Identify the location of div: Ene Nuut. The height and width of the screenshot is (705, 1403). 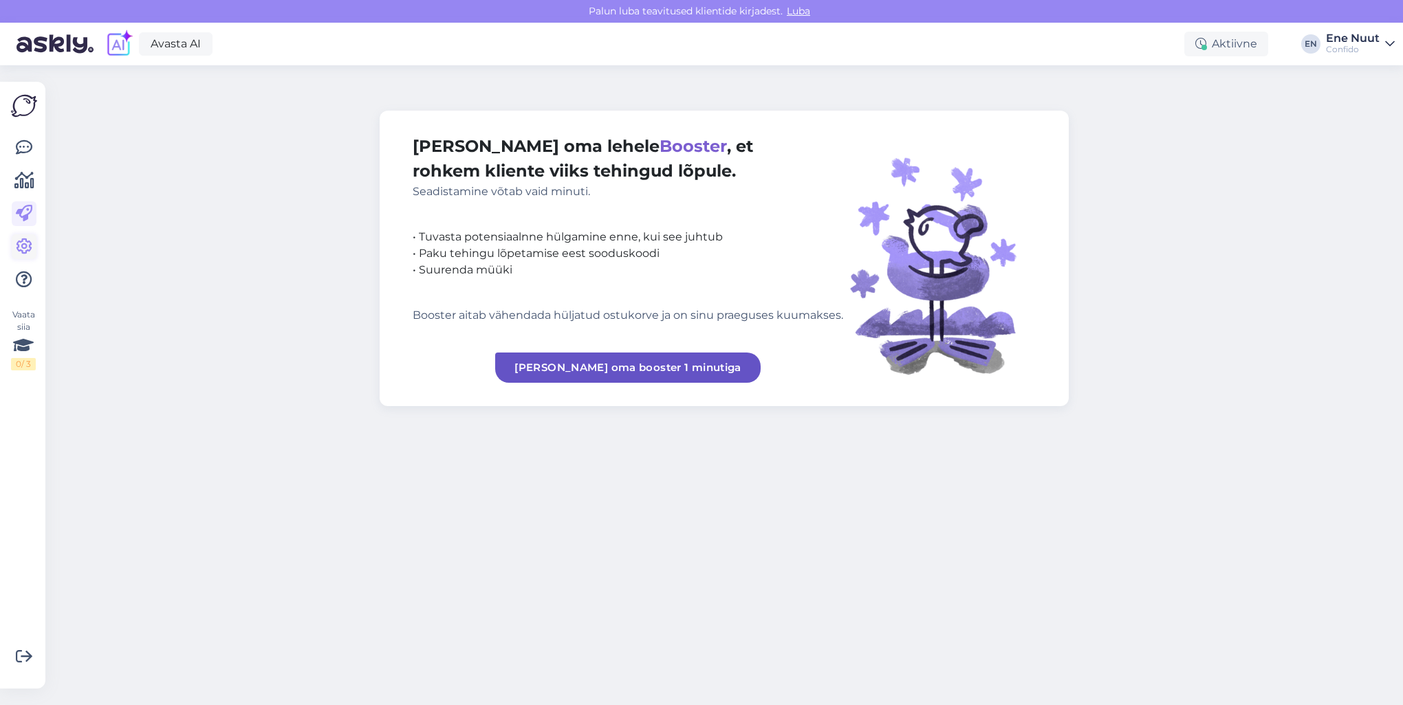
(1352, 39).